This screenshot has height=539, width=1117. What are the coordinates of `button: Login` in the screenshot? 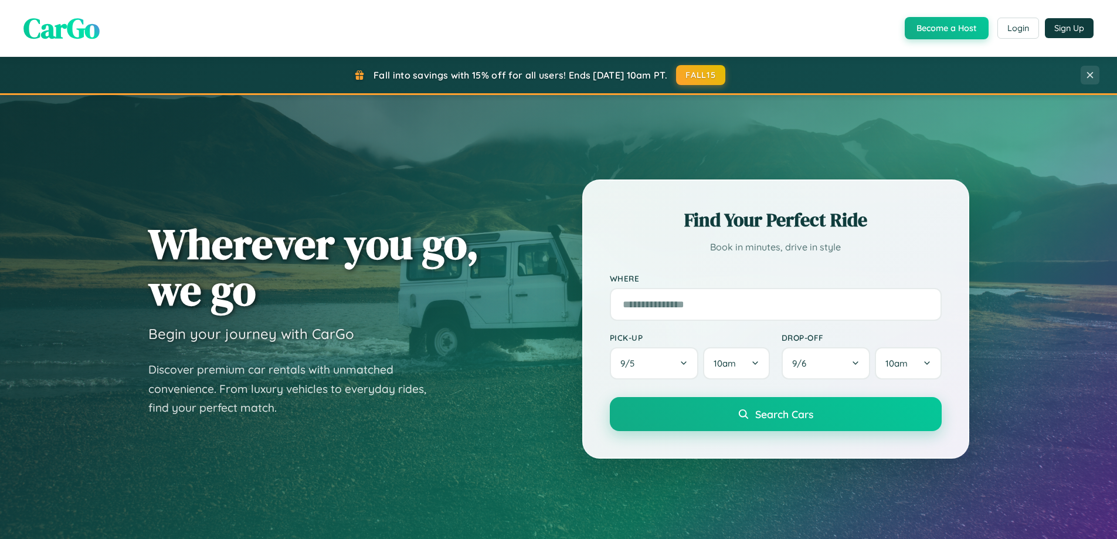 It's located at (1018, 28).